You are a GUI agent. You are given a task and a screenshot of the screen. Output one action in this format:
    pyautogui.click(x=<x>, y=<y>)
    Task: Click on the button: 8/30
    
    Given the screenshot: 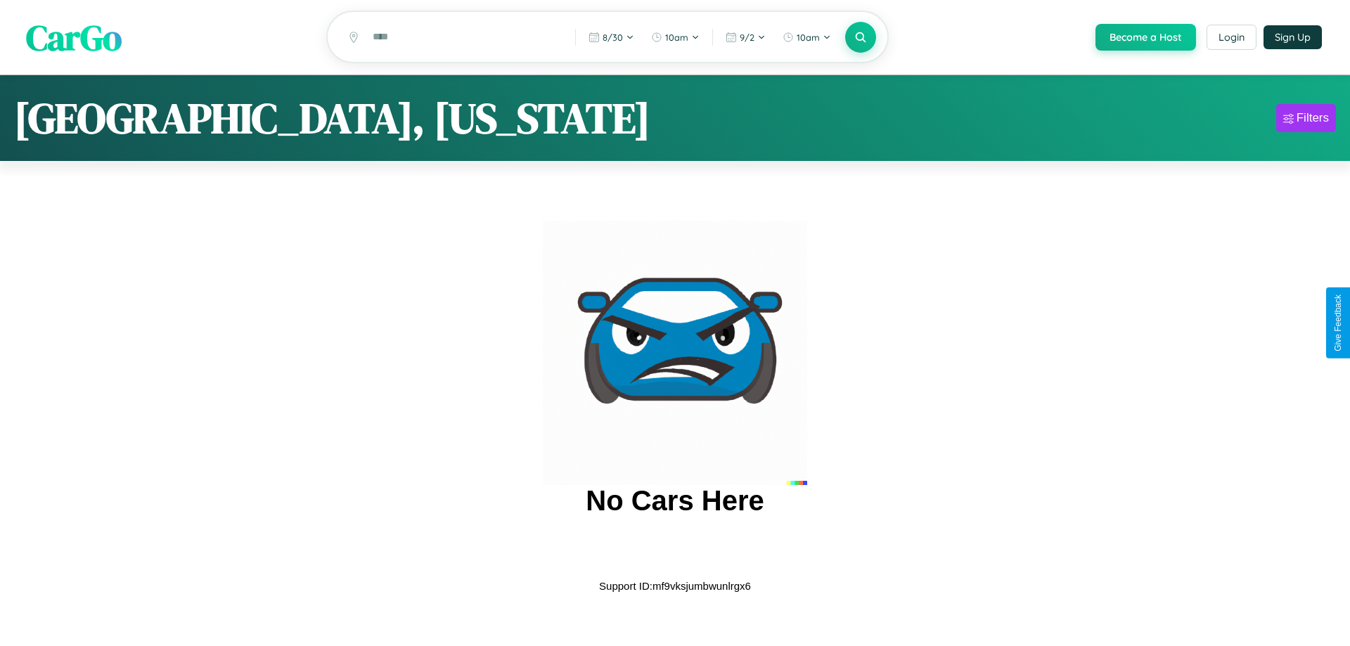 What is the action you would take?
    pyautogui.click(x=611, y=37)
    